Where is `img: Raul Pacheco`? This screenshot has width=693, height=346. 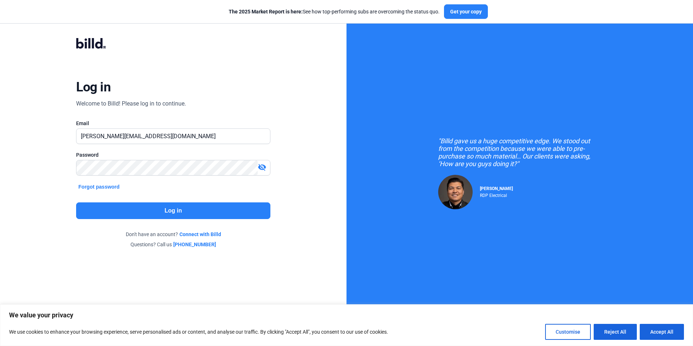
img: Raul Pacheco is located at coordinates (455, 192).